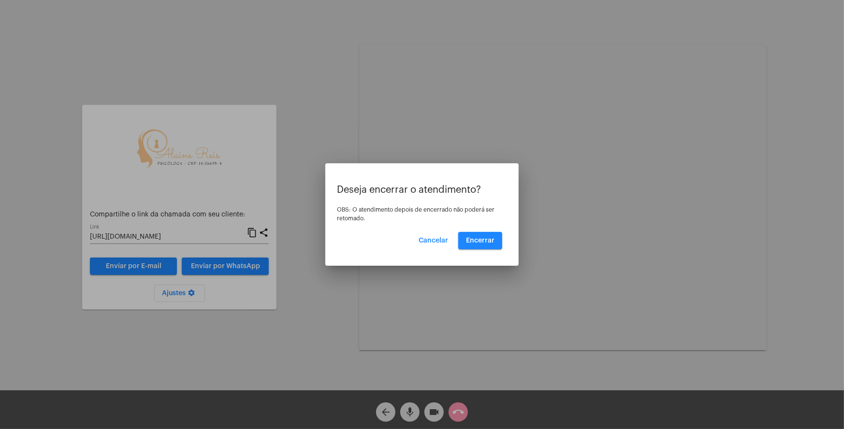 The image size is (844, 429). I want to click on span: Cancelar, so click(433, 241).